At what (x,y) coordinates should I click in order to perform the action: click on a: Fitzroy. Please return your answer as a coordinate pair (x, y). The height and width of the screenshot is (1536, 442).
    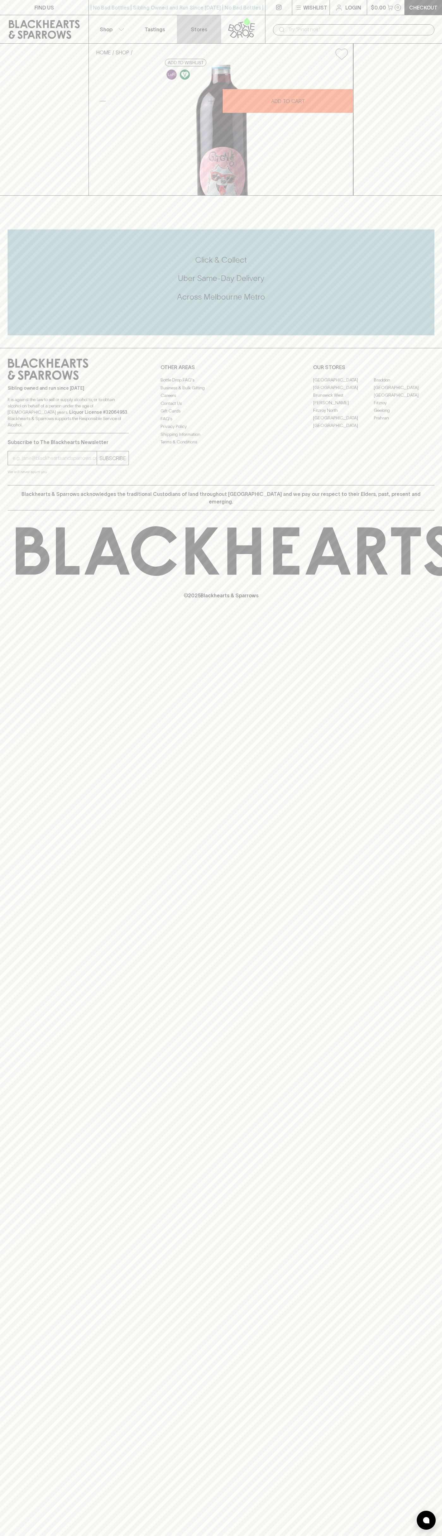
    Looking at the image, I should click on (404, 403).